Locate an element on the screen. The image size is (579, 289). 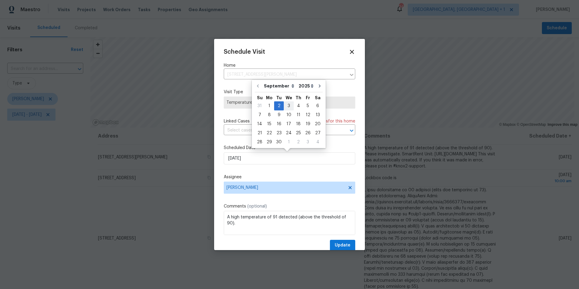
div: Sat Oct 04 2025 is located at coordinates (318, 142).